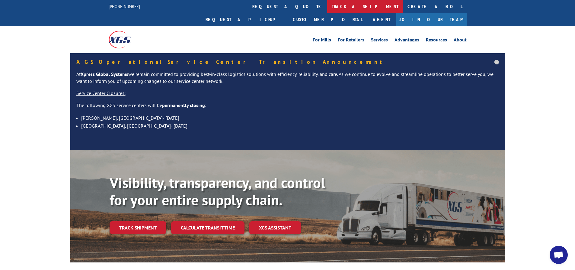  I want to click on h5: XGS Operational Service Center Transition Announcement, so click(288, 62).